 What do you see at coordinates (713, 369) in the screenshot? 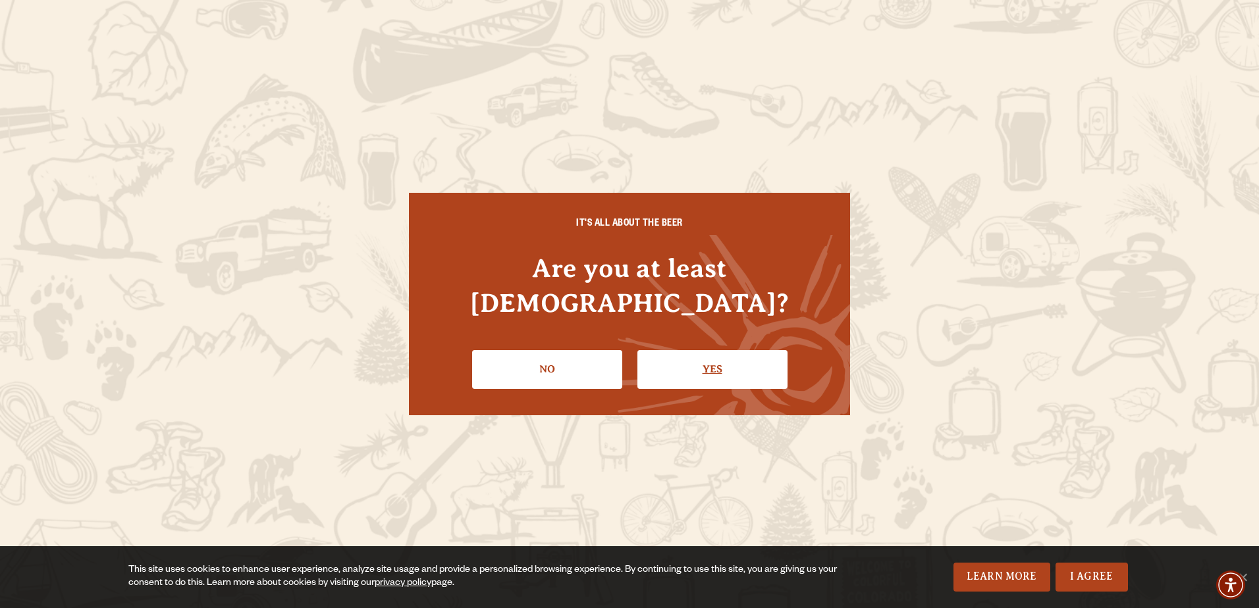
I see `a: Confirm I'm 21 or older` at bounding box center [713, 369].